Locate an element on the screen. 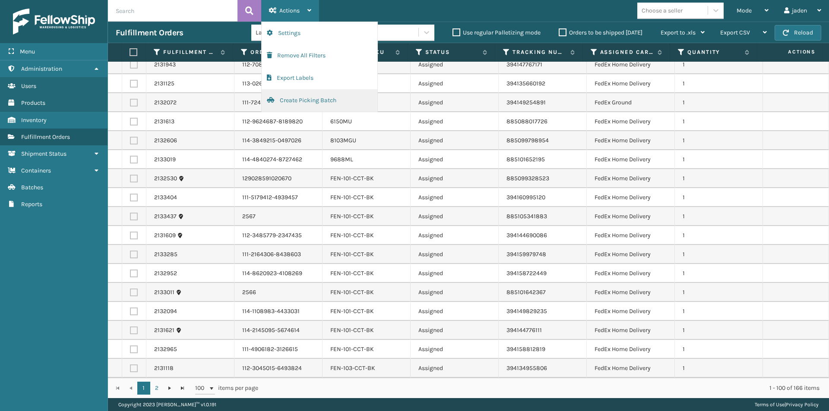  button: Create Picking Batch is located at coordinates (319, 101).